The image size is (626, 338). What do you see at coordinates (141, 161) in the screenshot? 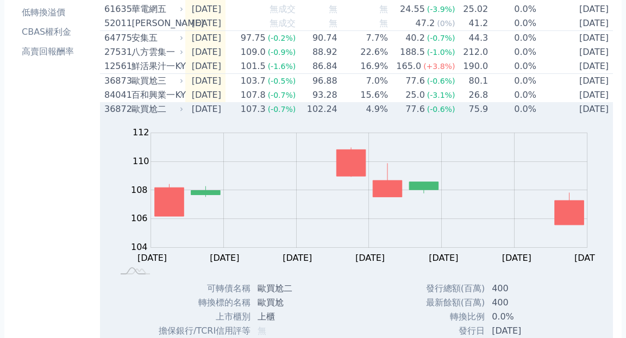
I see `tspan: 110` at bounding box center [141, 161].